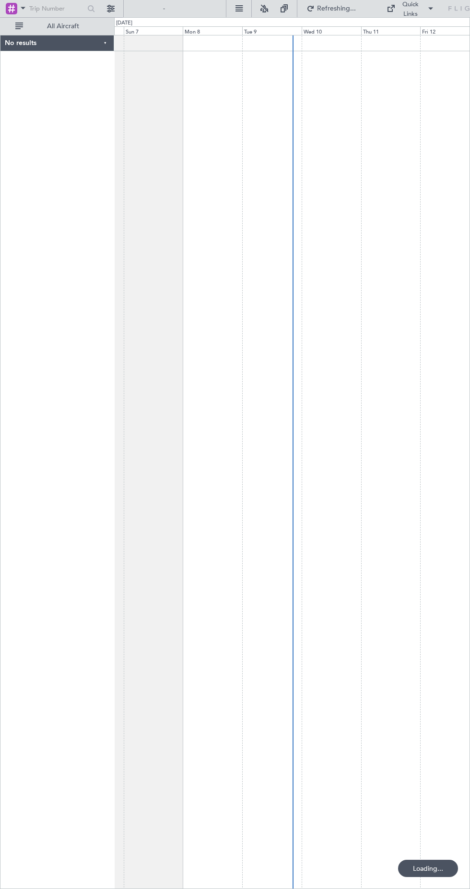 This screenshot has width=470, height=889. I want to click on div: Loading..., so click(427, 869).